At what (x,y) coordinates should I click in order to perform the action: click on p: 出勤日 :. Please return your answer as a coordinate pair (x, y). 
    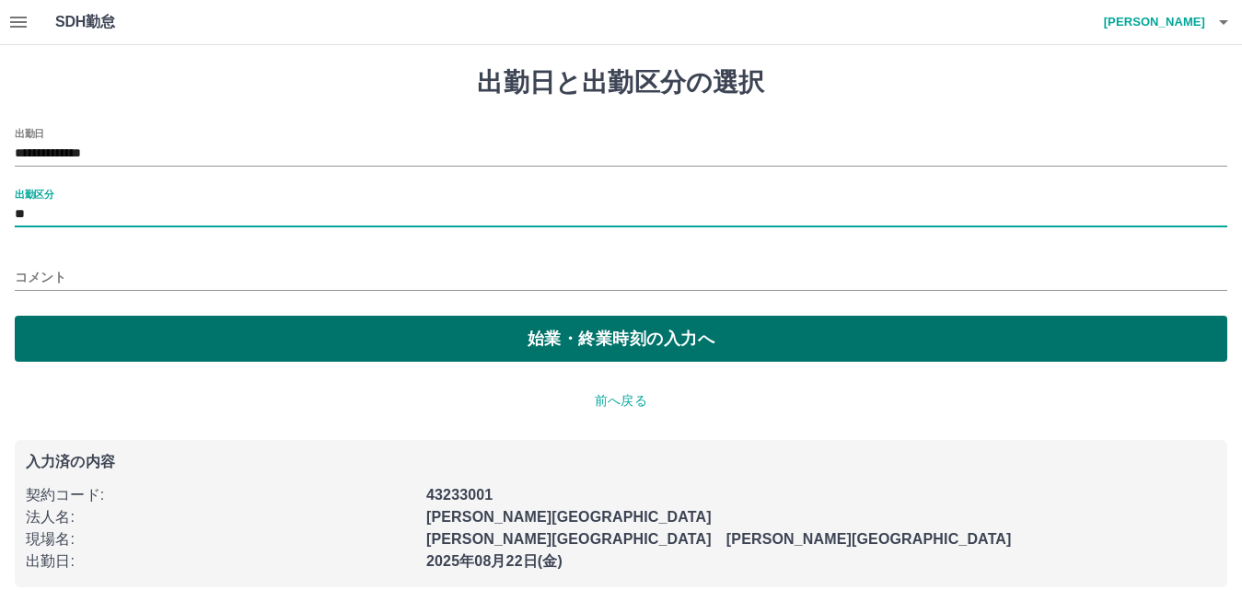
    Looking at the image, I should click on (220, 561).